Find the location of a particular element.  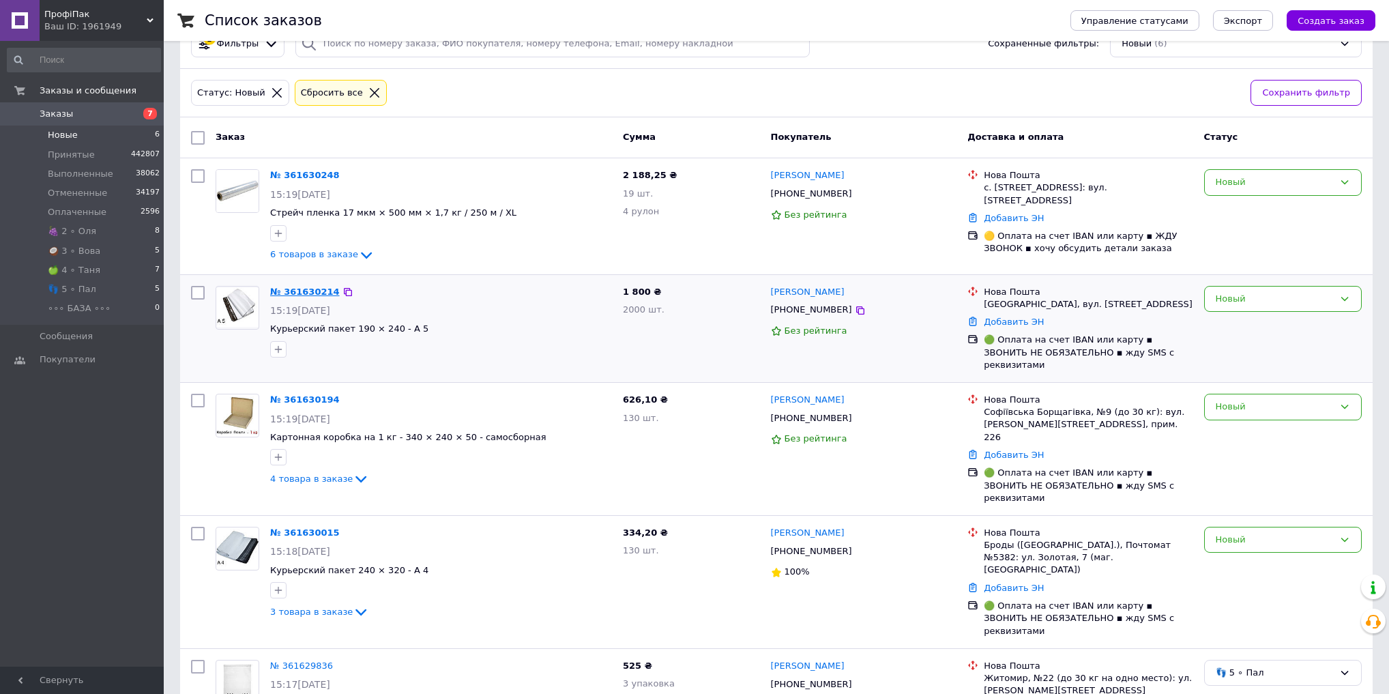

span: Курьерский пакет 240 × 320 - А 4 is located at coordinates (349, 569).